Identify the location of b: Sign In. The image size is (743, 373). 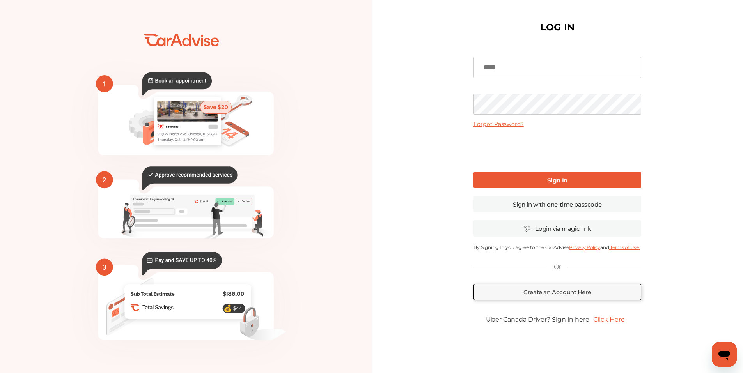
(558, 180).